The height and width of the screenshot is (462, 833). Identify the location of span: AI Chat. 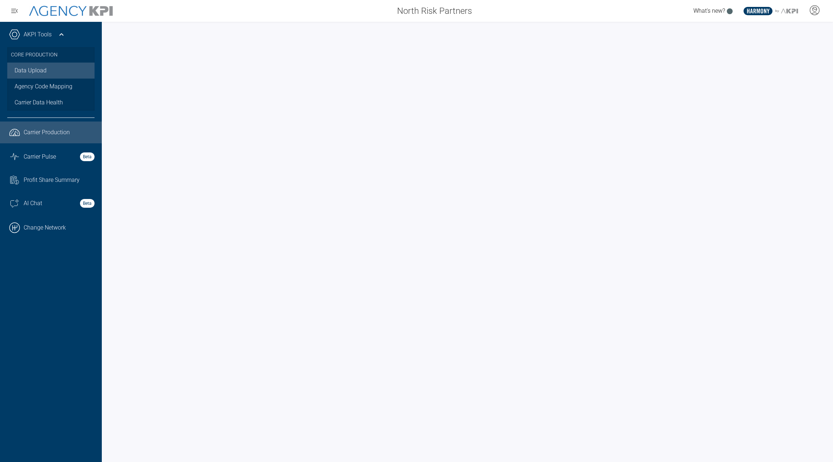
(33, 203).